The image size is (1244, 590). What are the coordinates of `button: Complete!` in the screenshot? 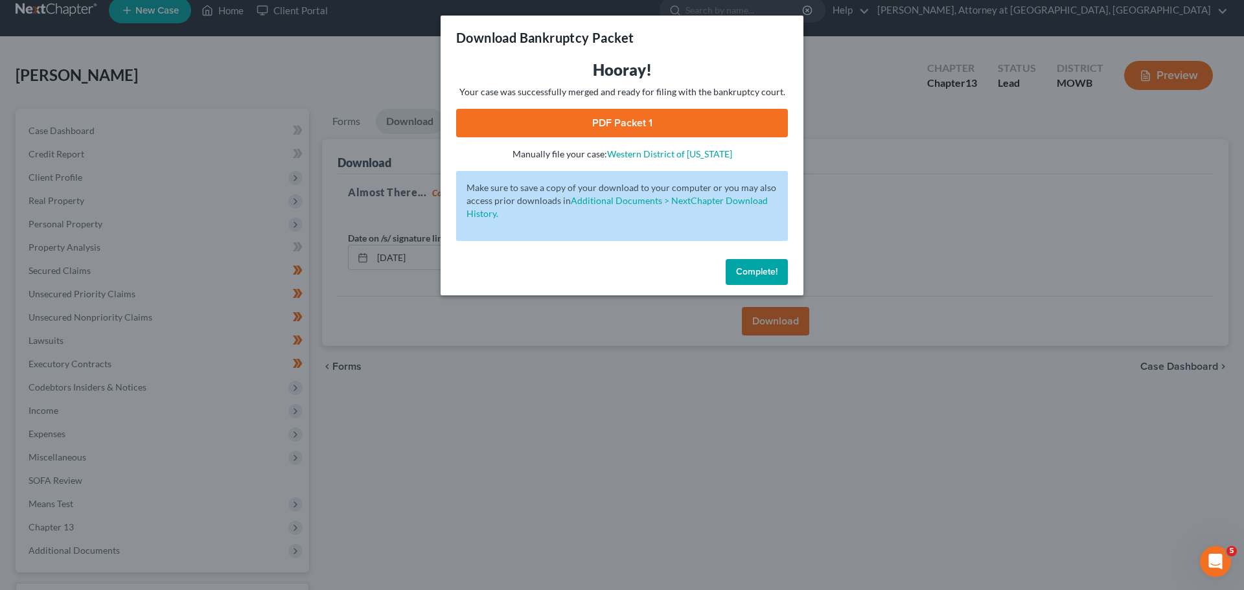 It's located at (757, 272).